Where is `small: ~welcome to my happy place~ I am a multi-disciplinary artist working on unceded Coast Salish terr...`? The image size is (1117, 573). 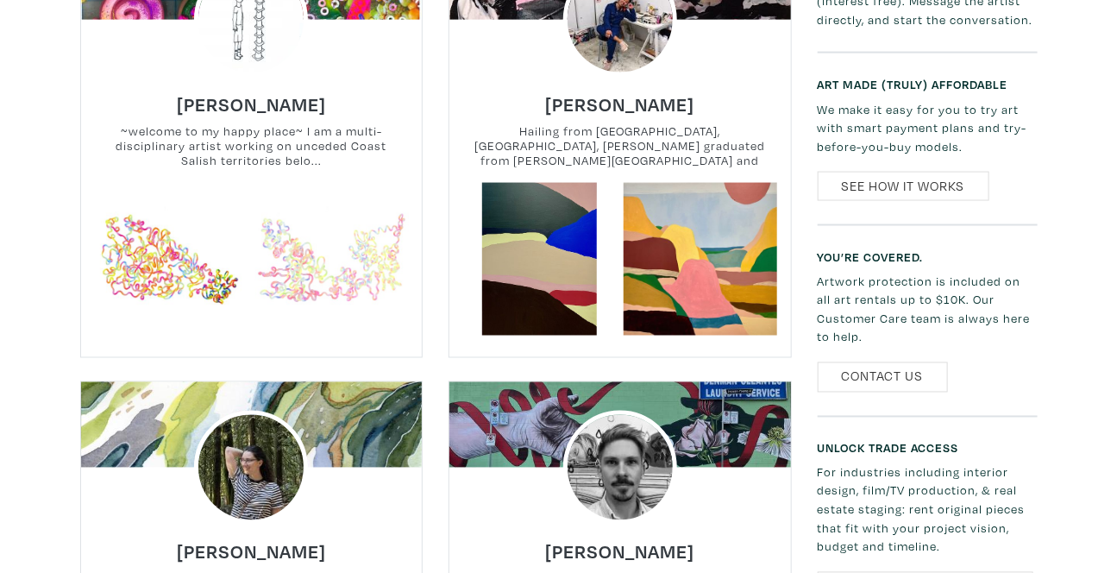
small: ~welcome to my happy place~ I am a multi-disciplinary artist working on unceded Coast Salish terr... is located at coordinates (252, 145).